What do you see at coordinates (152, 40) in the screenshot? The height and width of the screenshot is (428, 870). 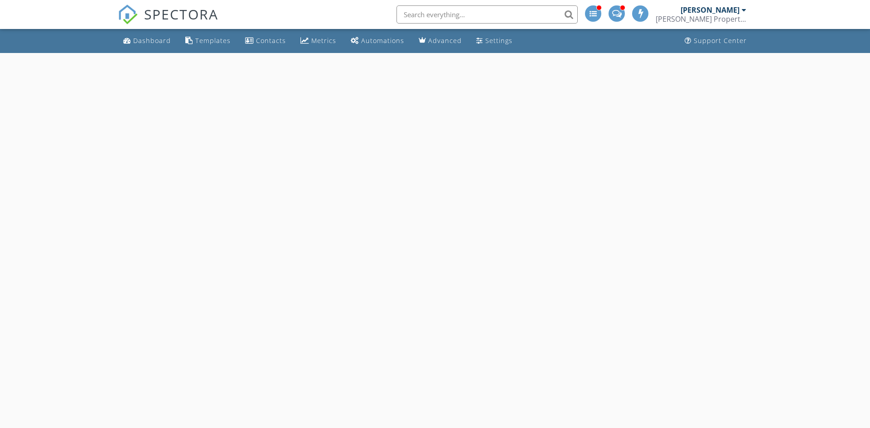 I see `div: Dashboard` at bounding box center [152, 40].